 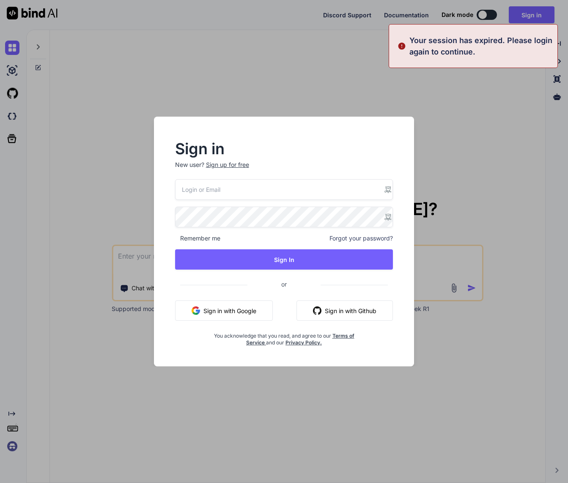 What do you see at coordinates (196, 311) in the screenshot?
I see `img: google` at bounding box center [196, 311].